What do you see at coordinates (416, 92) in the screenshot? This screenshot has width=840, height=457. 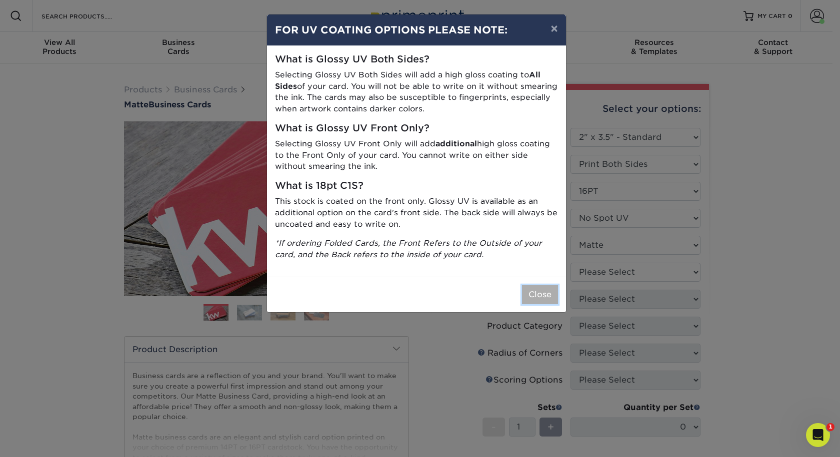 I see `p: Selecting Glossy UV Both Sides will add a high gloss coating to of your card. You will not be abl...` at bounding box center [416, 92].